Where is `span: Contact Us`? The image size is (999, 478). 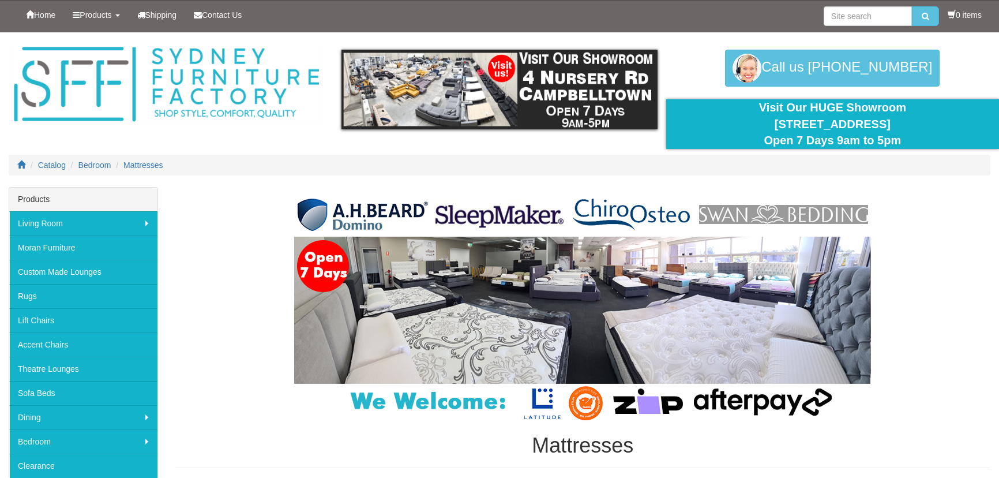 span: Contact Us is located at coordinates (222, 15).